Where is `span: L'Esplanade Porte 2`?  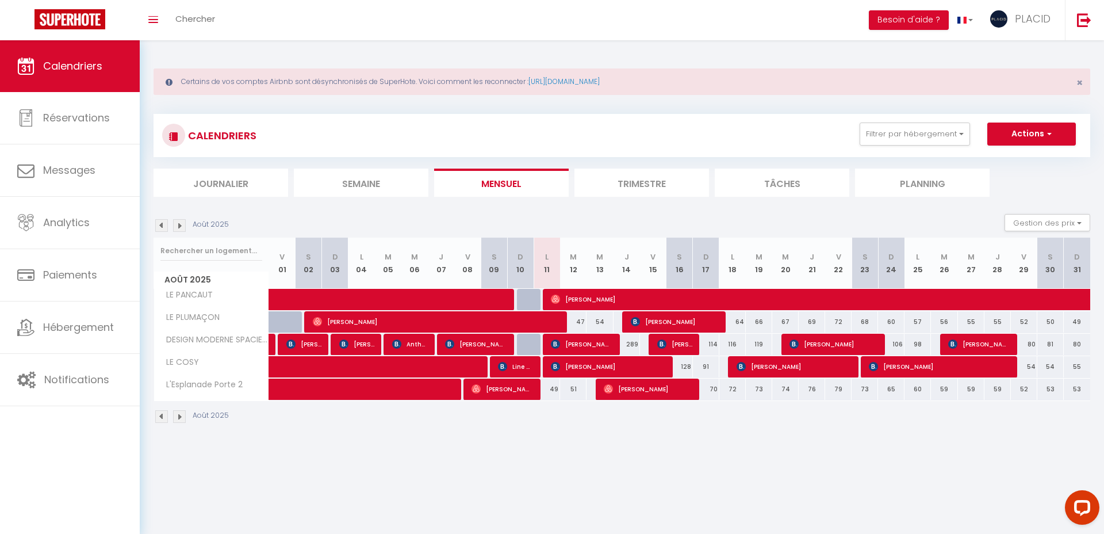
span: L'Esplanade Porte 2 is located at coordinates (201, 385).